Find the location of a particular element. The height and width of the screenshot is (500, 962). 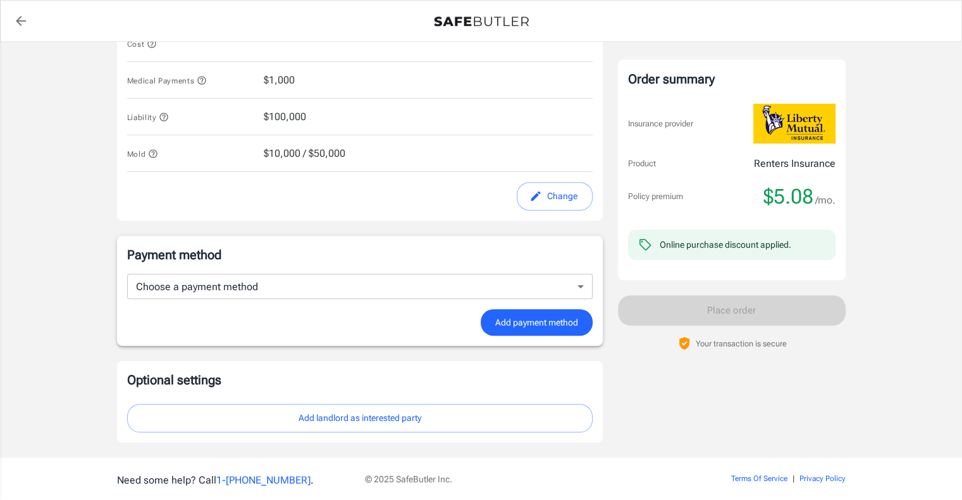

span: Add payment method is located at coordinates (536, 322).